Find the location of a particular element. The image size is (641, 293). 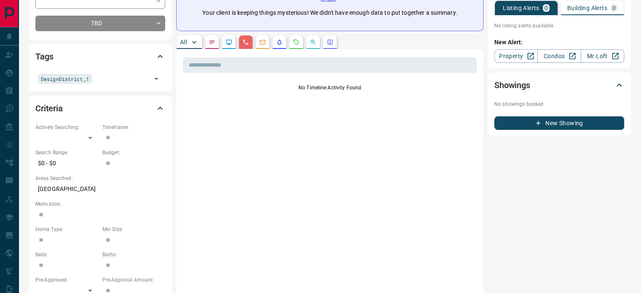

svg: Agent Actions is located at coordinates (330, 42).